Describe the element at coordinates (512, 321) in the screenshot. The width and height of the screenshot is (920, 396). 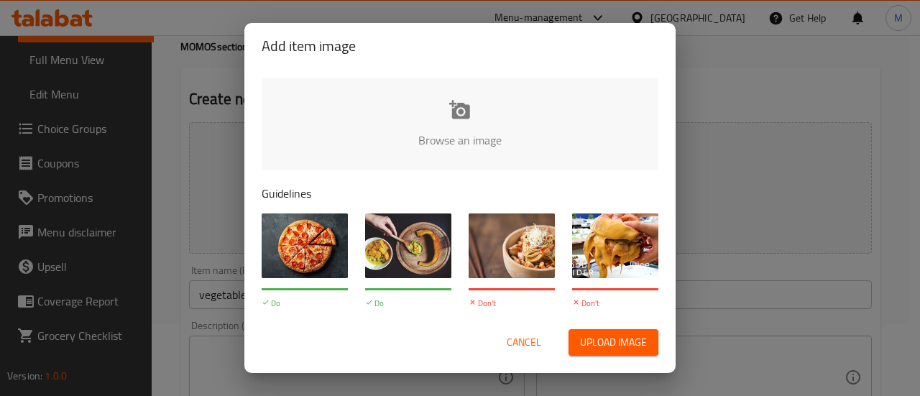
I see `p: Item must be centered in the image` at that location.